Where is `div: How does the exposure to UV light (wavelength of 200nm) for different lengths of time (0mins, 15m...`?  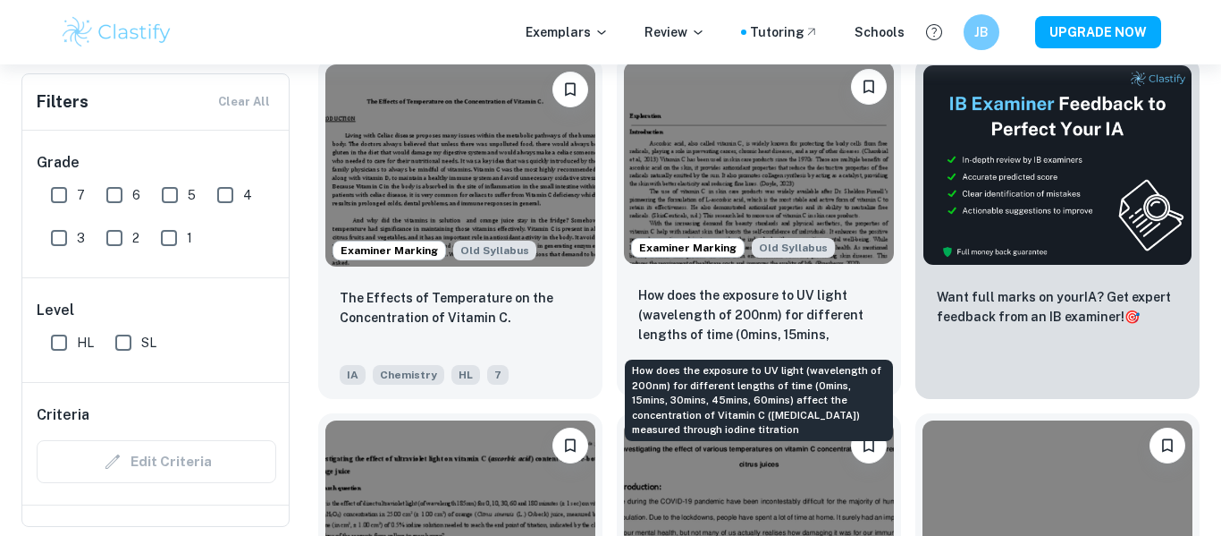
div: How does the exposure to UV light (wavelength of 200nm) for different lengths of time (0mins, 15m... is located at coordinates (759, 400).